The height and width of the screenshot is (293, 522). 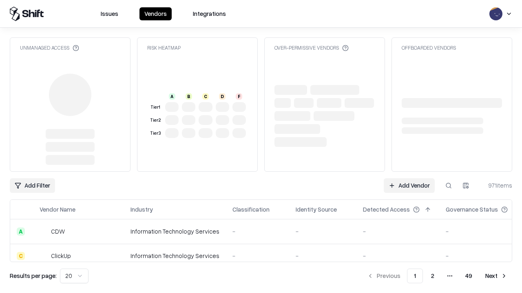 What do you see at coordinates (155, 107) in the screenshot?
I see `div: Tier 1` at bounding box center [155, 107].